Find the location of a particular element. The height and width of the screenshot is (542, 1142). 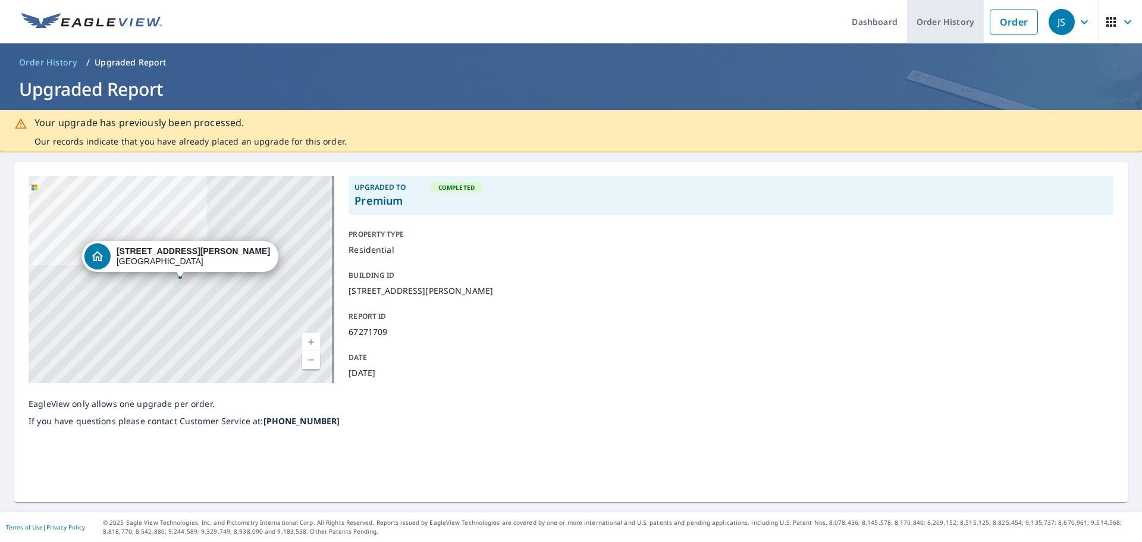

p: Upgraded Report is located at coordinates (130, 62).